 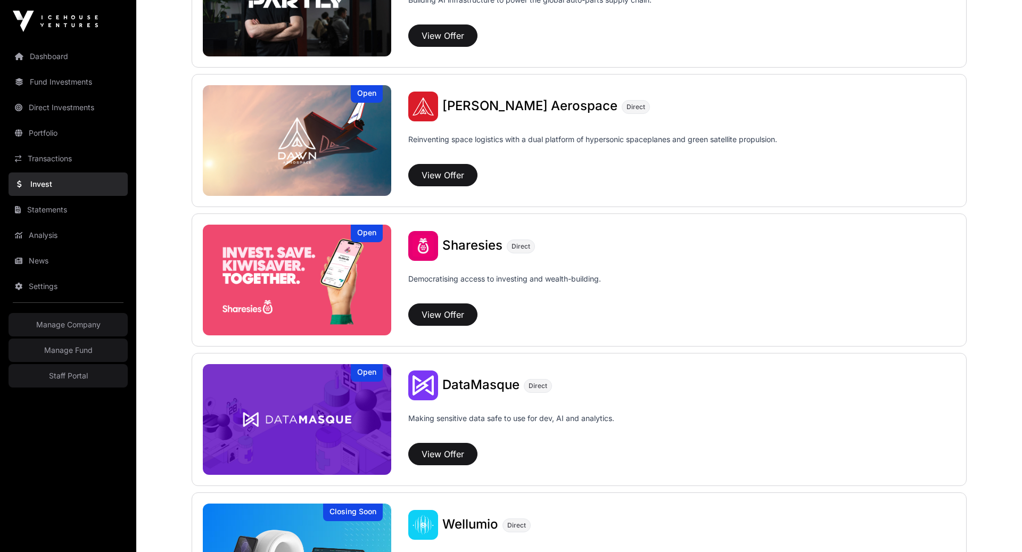 What do you see at coordinates (297, 420) in the screenshot?
I see `a: DataMasqueOpen` at bounding box center [297, 420].